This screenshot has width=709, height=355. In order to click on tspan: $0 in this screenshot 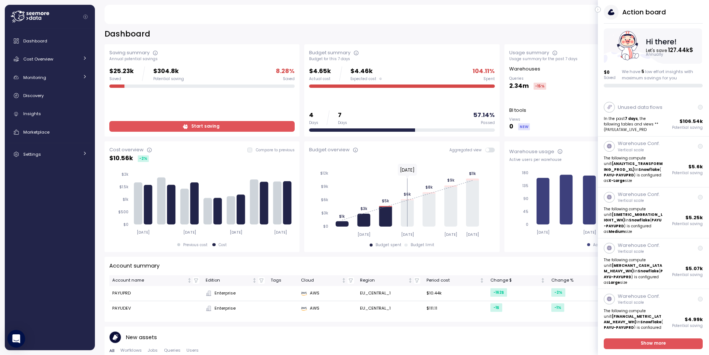, I will do `click(126, 225)`.